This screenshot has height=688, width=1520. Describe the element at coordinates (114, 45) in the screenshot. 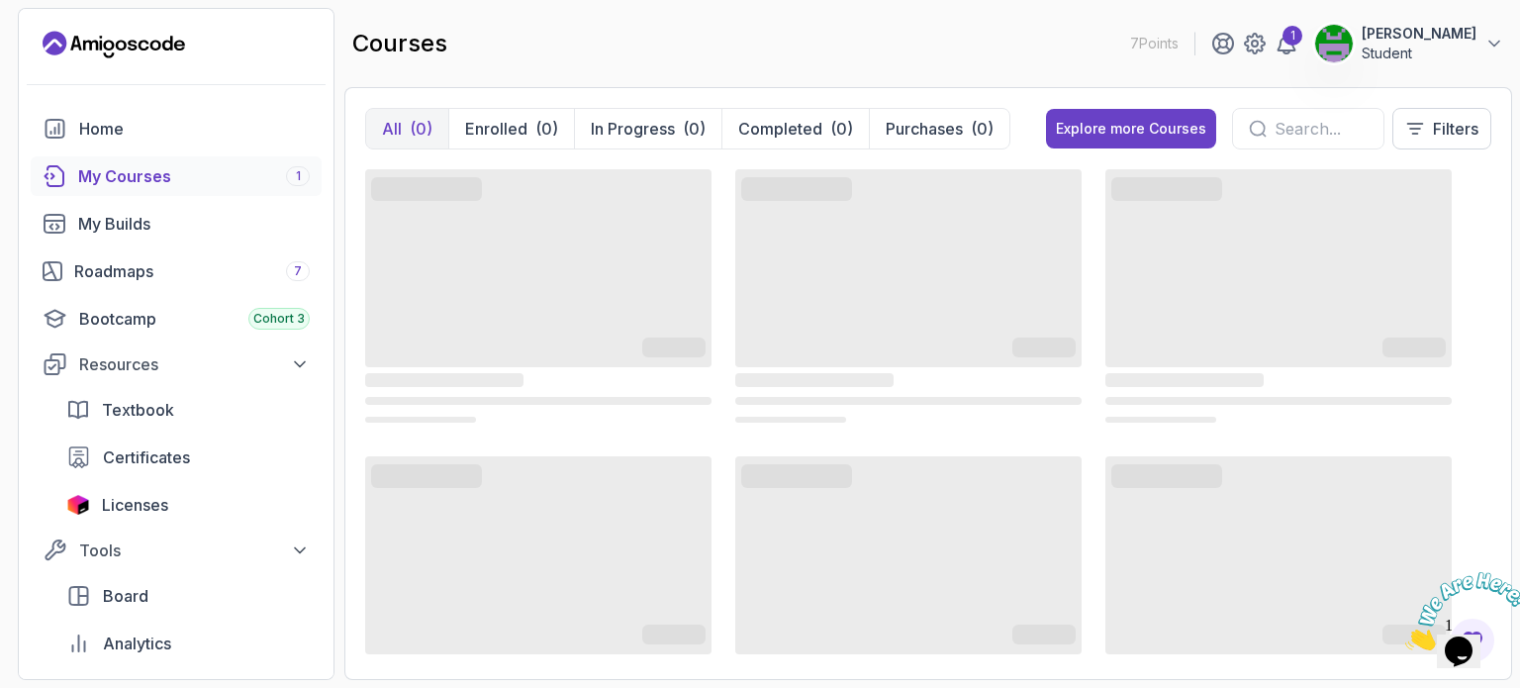

I see `a: Landing page` at that location.